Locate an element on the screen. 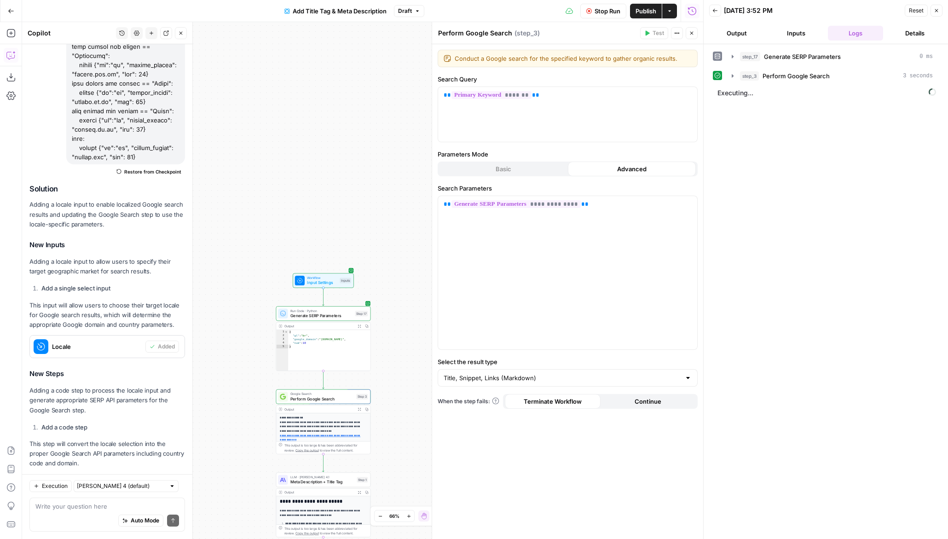 This screenshot has height=539, width=948. span: step_3 is located at coordinates (749, 76).